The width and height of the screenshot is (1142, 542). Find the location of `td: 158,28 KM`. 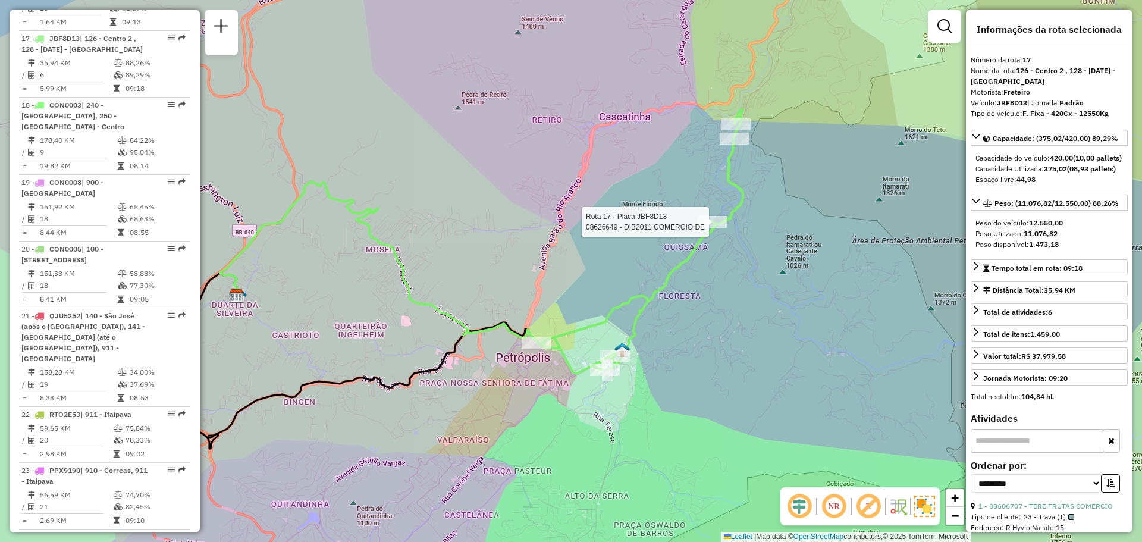

td: 158,28 KM is located at coordinates (78, 372).